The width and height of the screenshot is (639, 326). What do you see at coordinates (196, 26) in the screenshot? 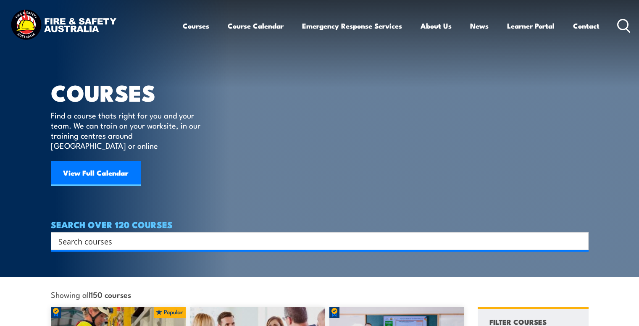
I see `a: Courses` at bounding box center [196, 26].